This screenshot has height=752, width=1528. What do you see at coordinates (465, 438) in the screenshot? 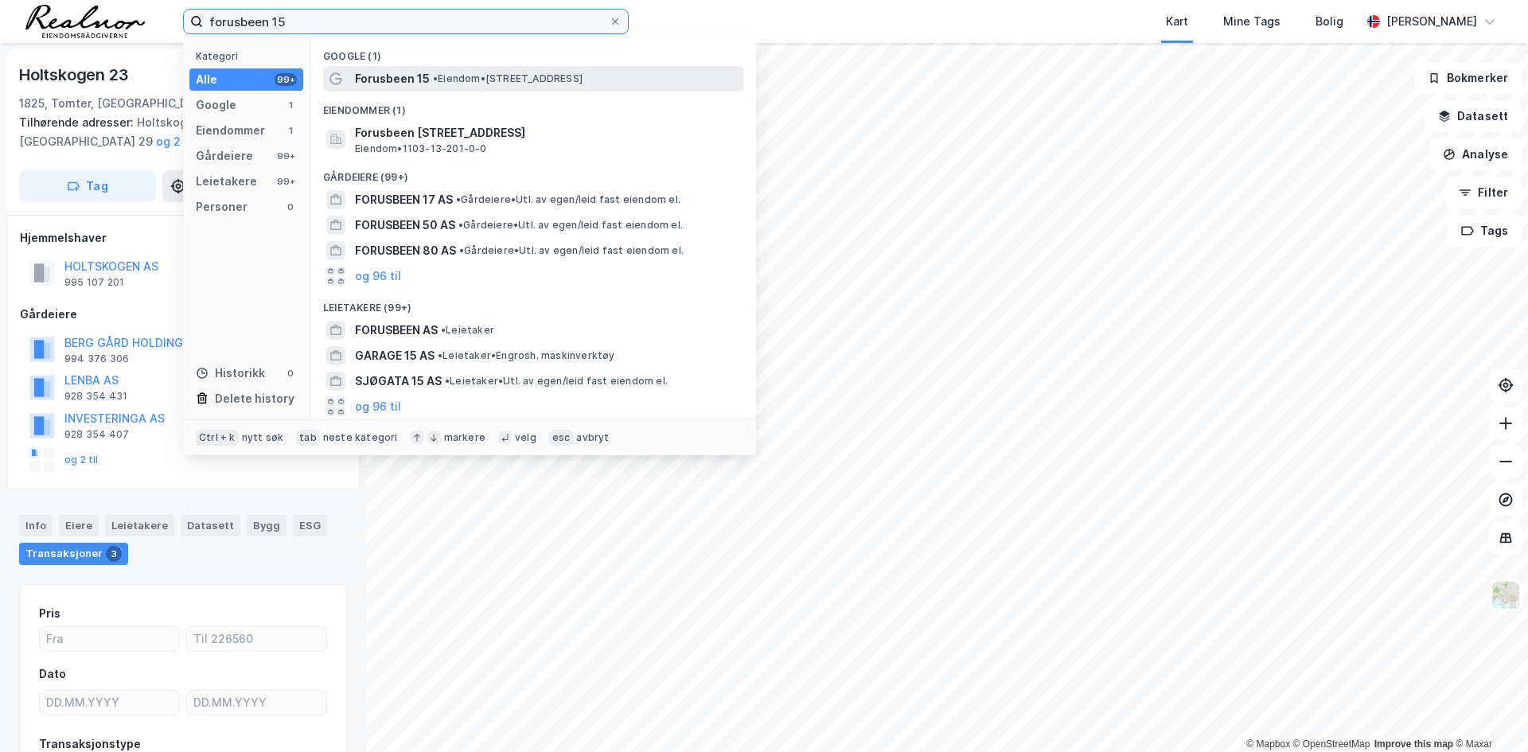
I see `div: markere` at bounding box center [465, 438].